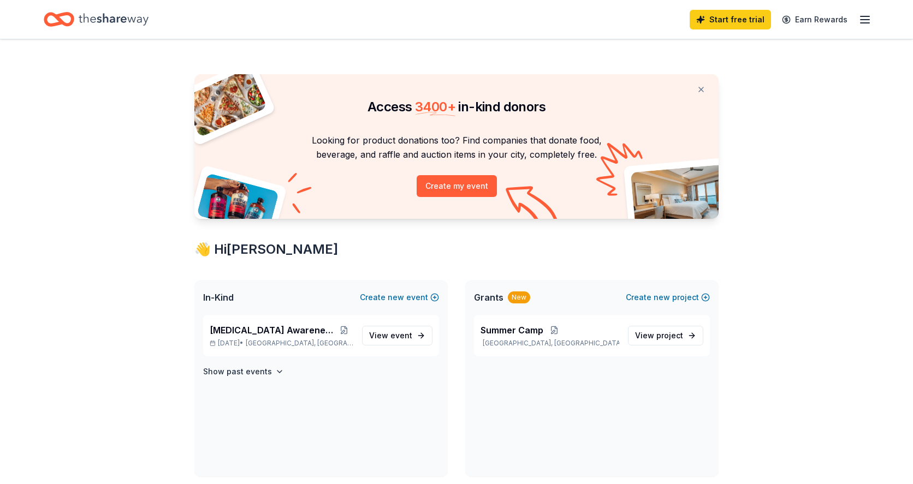  Describe the element at coordinates (397, 336) in the screenshot. I see `a: View event` at that location.